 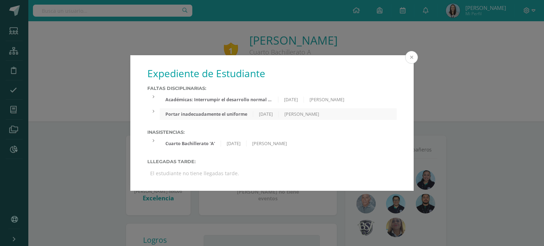 What do you see at coordinates (272, 88) in the screenshot?
I see `label: Faltas Disciplinarias:` at bounding box center [272, 88].